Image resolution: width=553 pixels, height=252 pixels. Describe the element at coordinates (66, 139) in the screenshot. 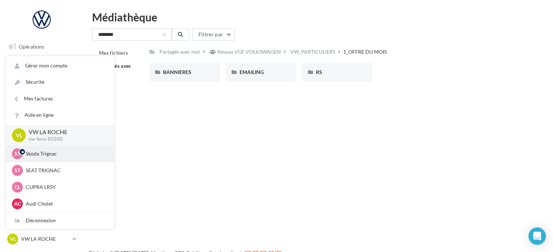

I see `p: vw-loco-85000` at that location.